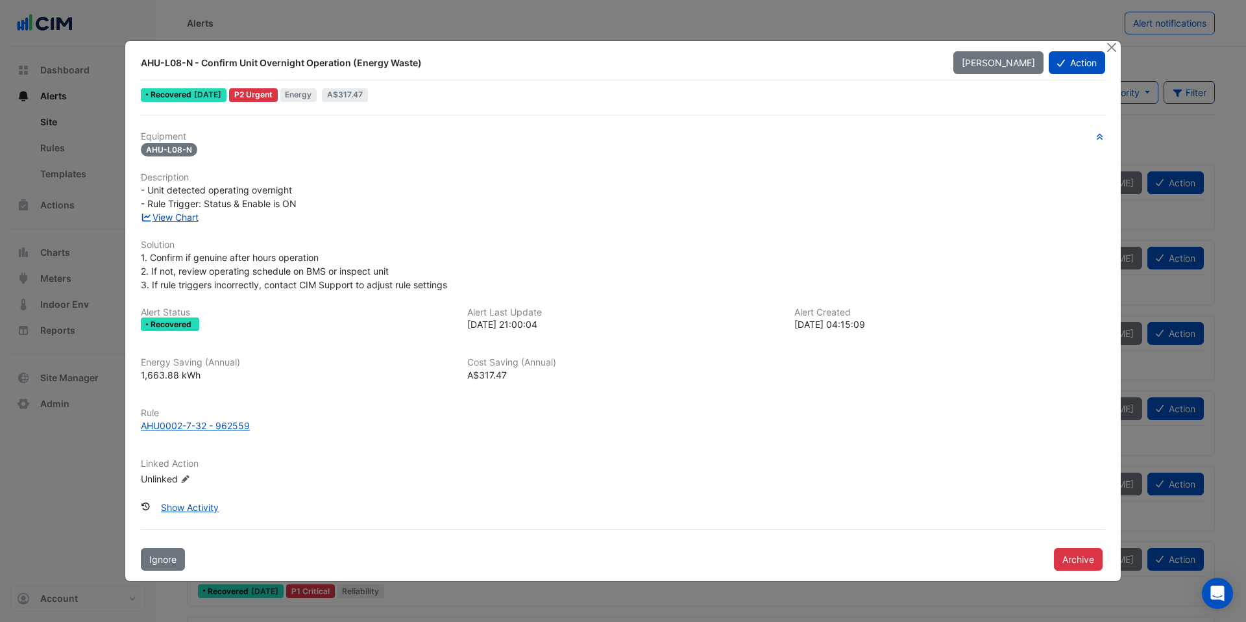  Describe the element at coordinates (950, 312) in the screenshot. I see `h6: Alert Created` at that location.